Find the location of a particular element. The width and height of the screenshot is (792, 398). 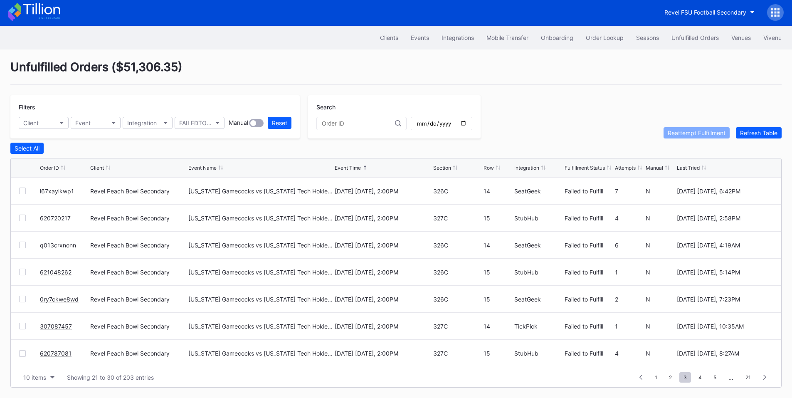

div: Attempts is located at coordinates (625, 167).